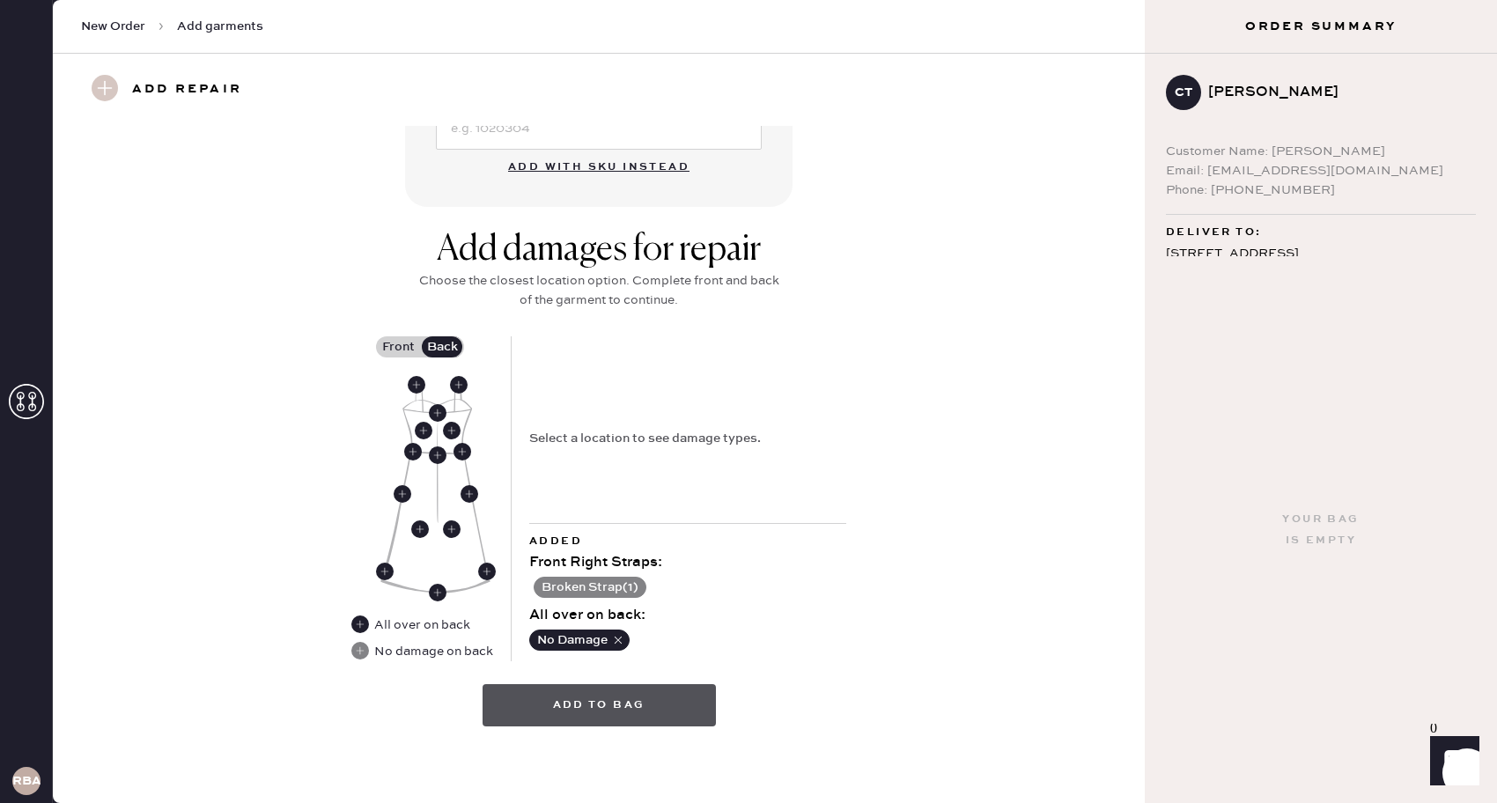 The width and height of the screenshot is (1497, 803). I want to click on div: Back Center Neckline, so click(438, 413).